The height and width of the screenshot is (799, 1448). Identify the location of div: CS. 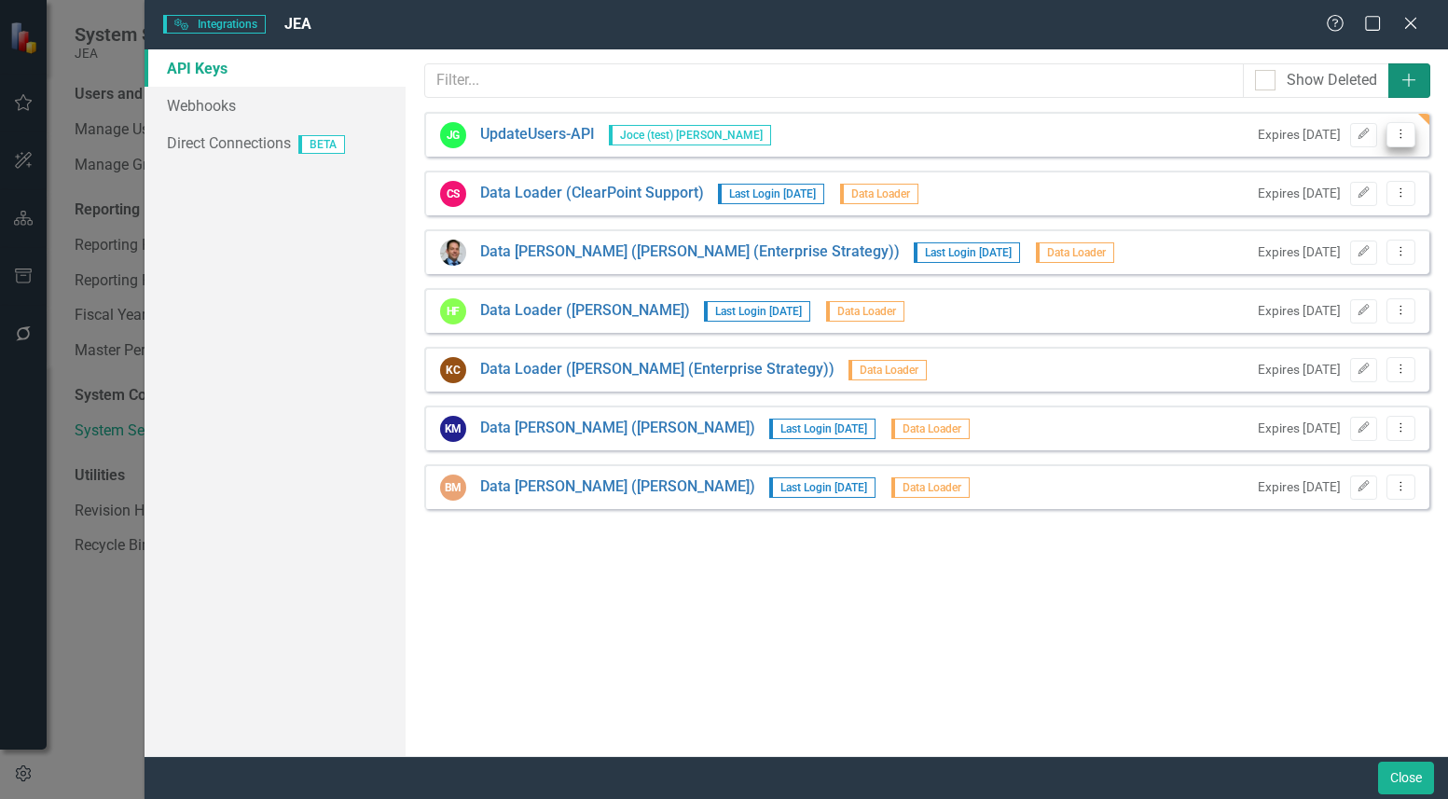
(453, 194).